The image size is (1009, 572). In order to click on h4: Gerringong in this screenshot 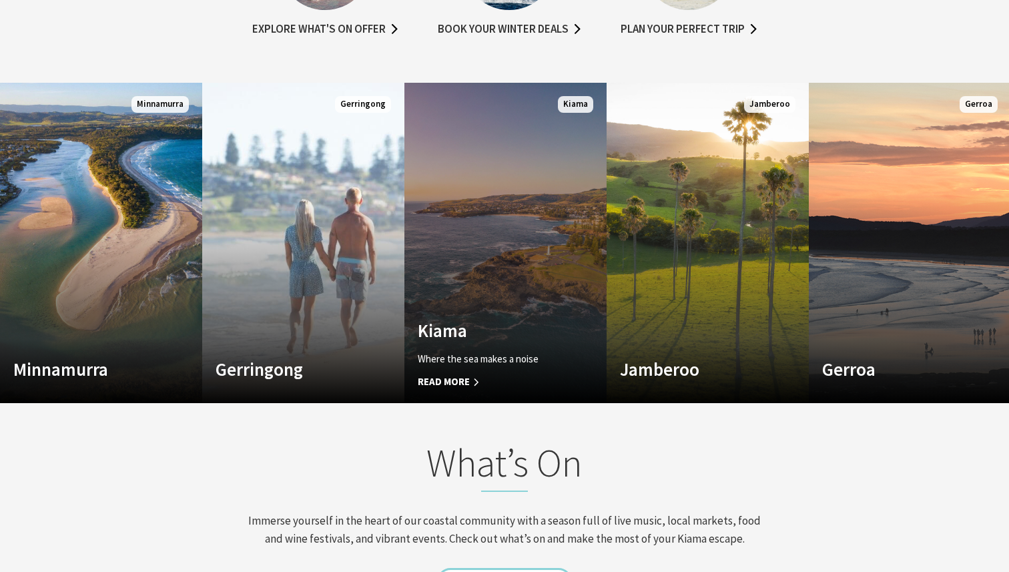, I will do `click(288, 369)`.